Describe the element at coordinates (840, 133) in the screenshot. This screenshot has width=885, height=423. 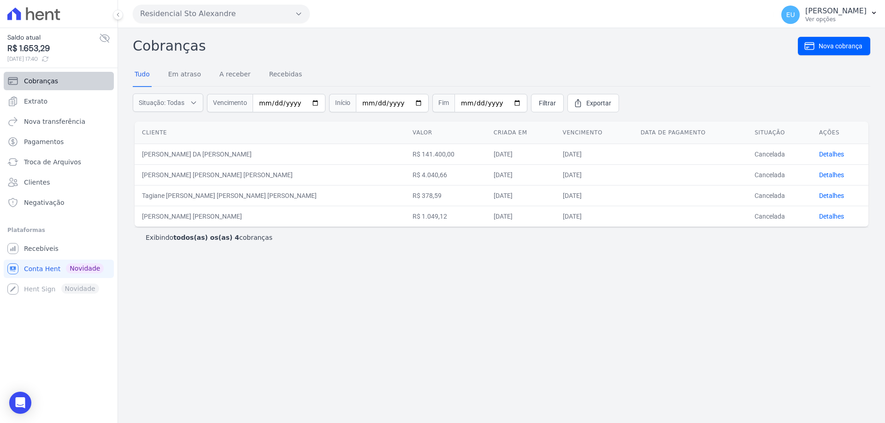
I see `th: Ações` at that location.